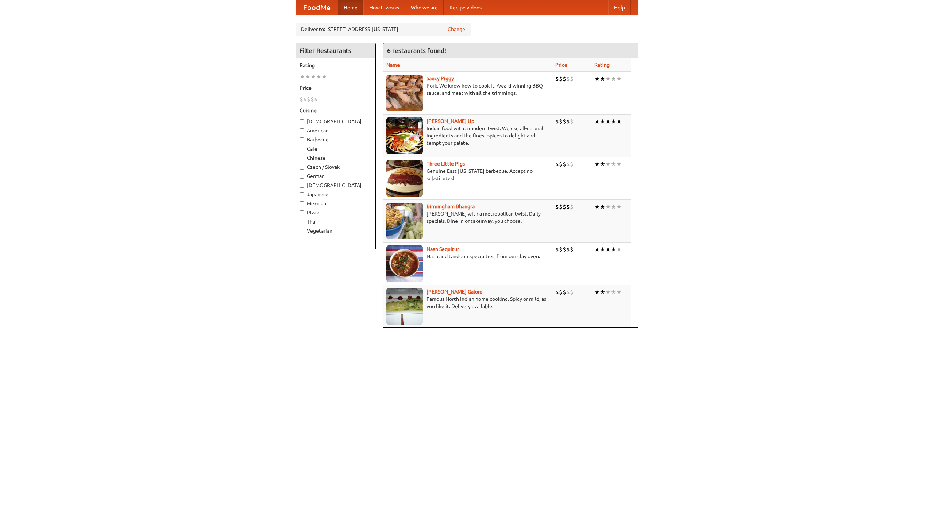 This screenshot has height=516, width=934. Describe the element at coordinates (302, 213) in the screenshot. I see `input: Pizza` at that location.